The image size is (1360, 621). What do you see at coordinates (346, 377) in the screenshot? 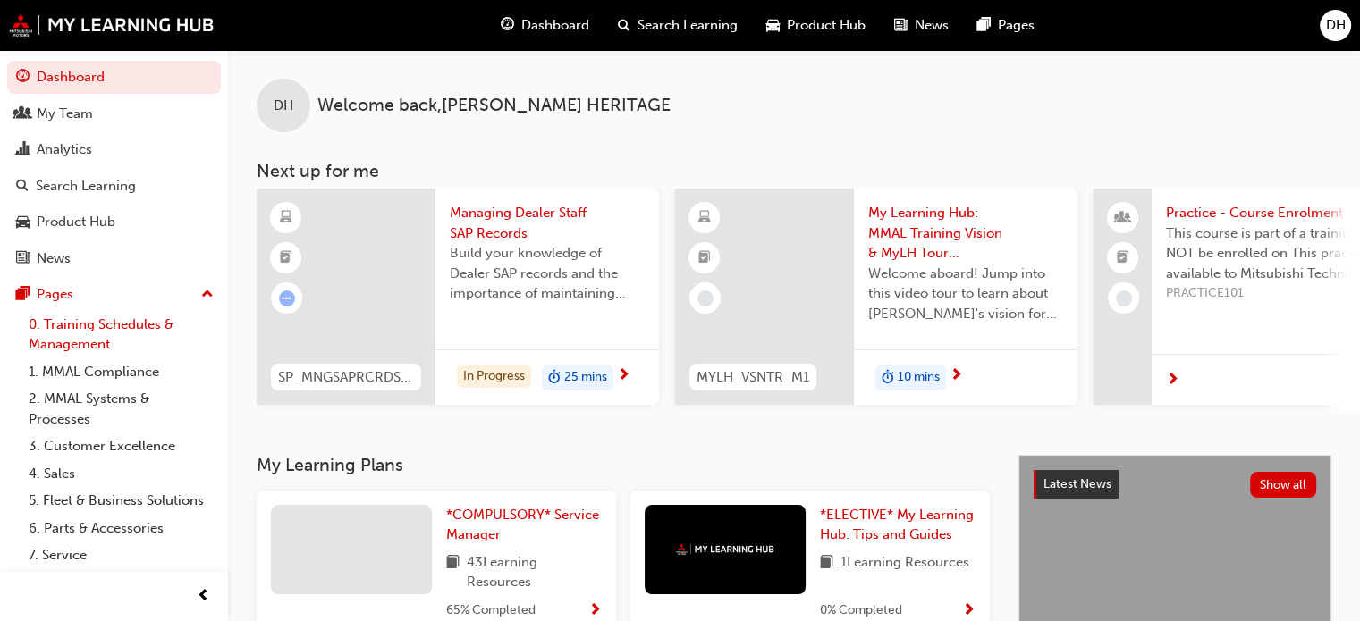
I see `span: SP_MNGSAPRCRDS_M1` at bounding box center [346, 377].